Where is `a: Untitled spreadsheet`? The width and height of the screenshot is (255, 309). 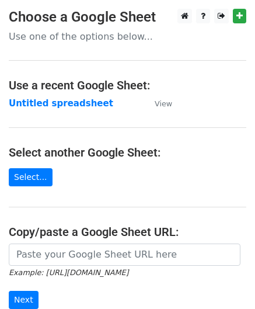
a: Untitled spreadsheet is located at coordinates (61, 103).